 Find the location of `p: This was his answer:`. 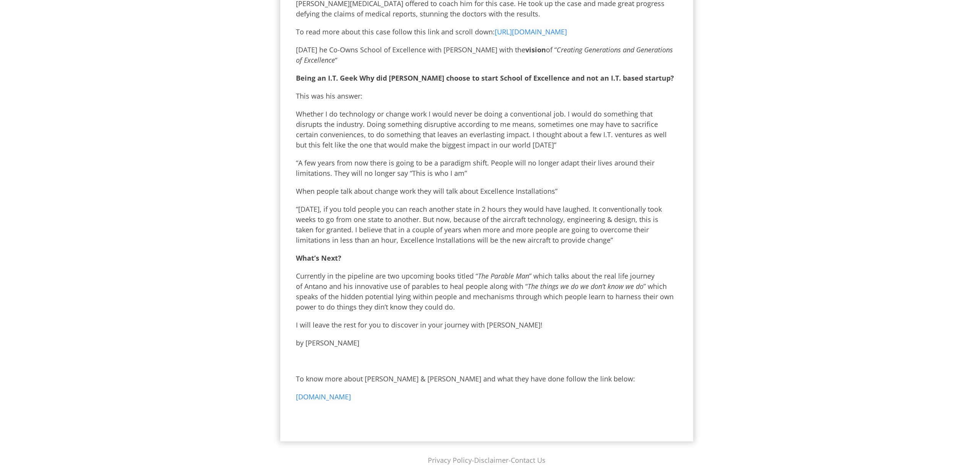

p: This was his answer: is located at coordinates (487, 96).